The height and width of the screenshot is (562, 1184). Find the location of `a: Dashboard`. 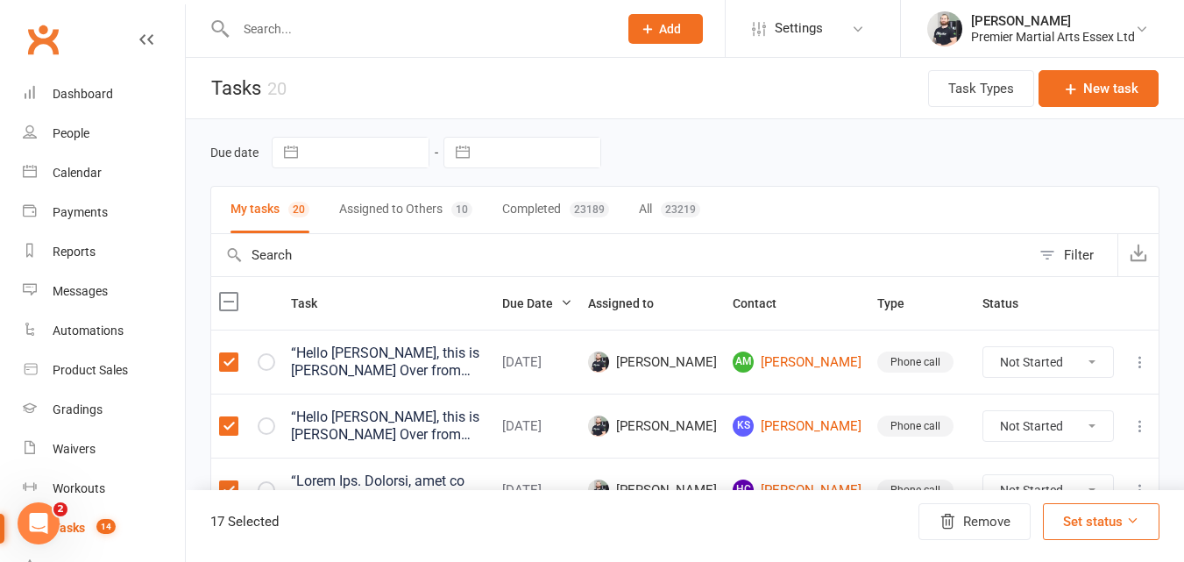

a: Dashboard is located at coordinates (103, 94).